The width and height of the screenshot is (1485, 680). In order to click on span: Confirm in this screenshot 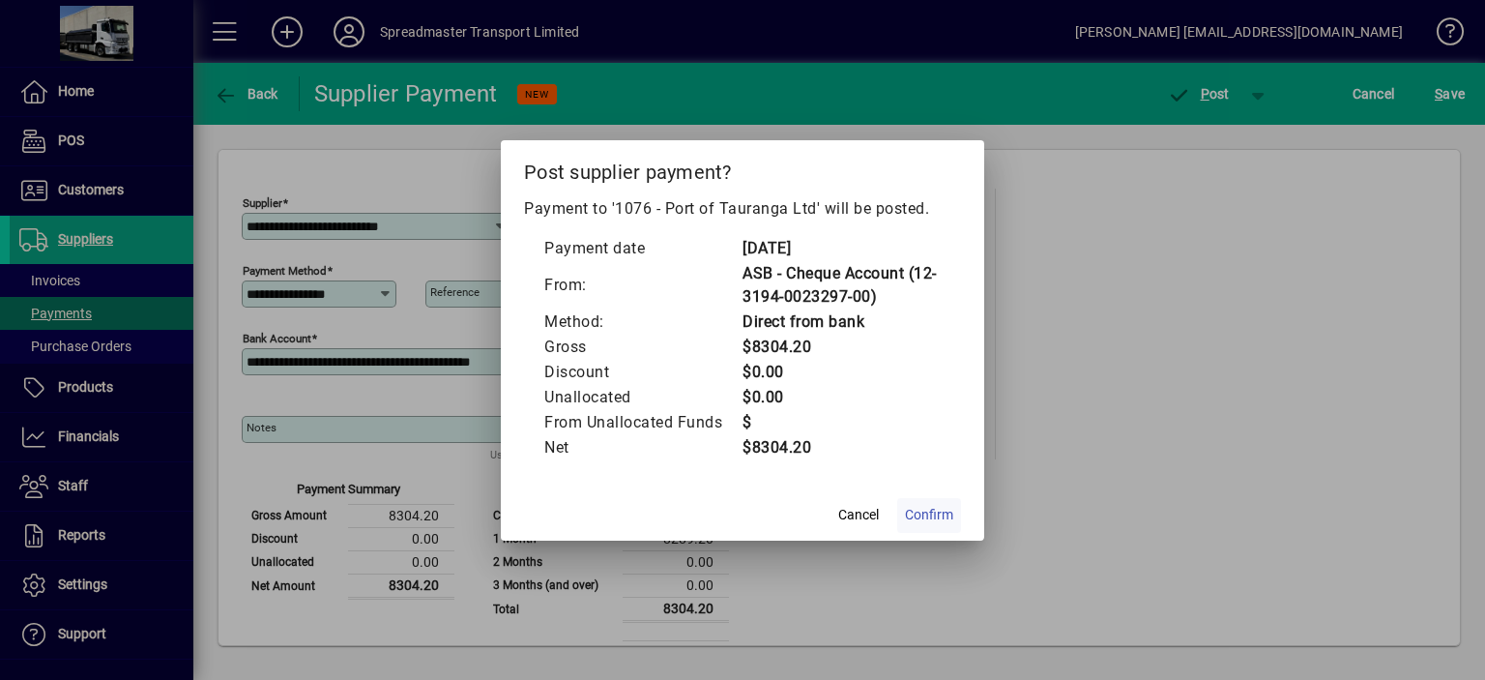, I will do `click(929, 514)`.